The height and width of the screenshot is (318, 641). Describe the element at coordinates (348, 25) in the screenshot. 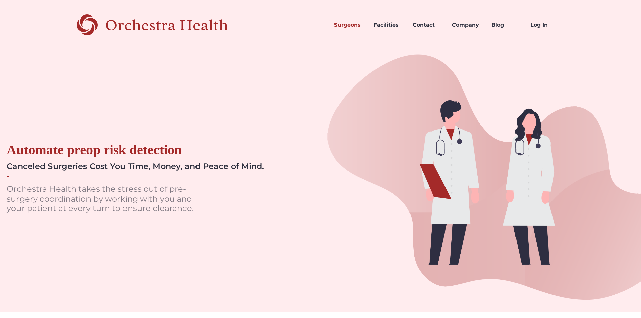

I see `a: Surgeons` at that location.